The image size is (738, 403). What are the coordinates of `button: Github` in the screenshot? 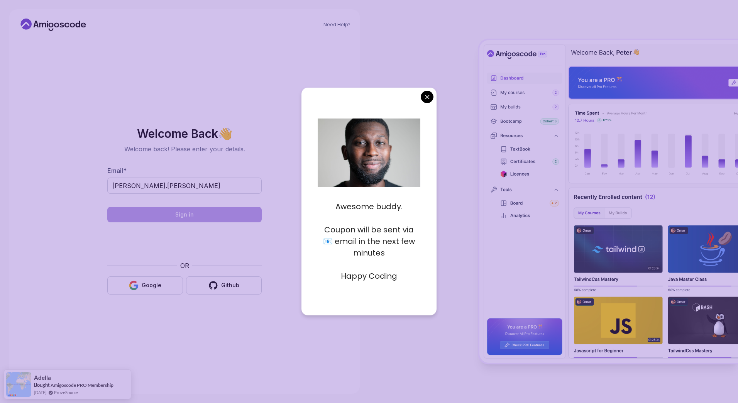 It's located at (224, 285).